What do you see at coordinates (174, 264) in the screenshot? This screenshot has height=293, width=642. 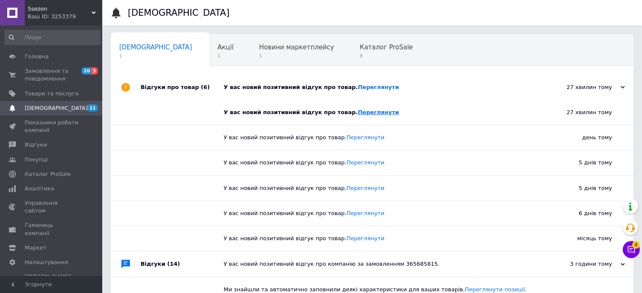 I see `span: (14)` at bounding box center [174, 264].